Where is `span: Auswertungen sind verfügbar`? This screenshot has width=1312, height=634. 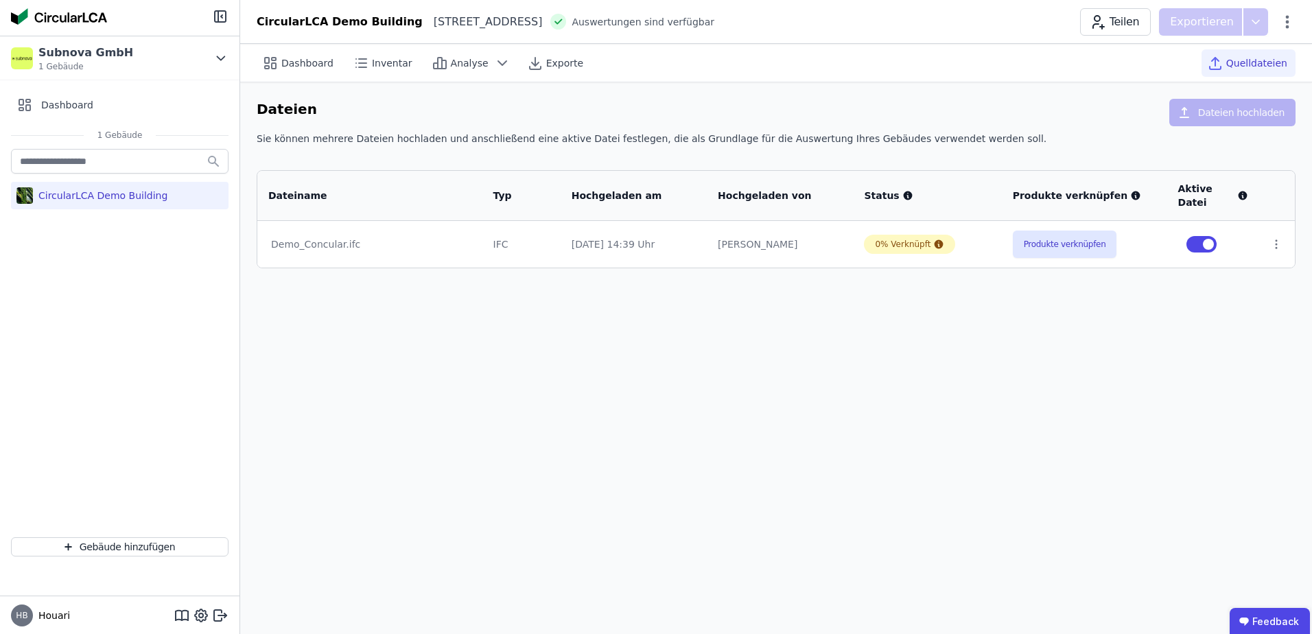 span: Auswertungen sind verfügbar is located at coordinates (643, 22).